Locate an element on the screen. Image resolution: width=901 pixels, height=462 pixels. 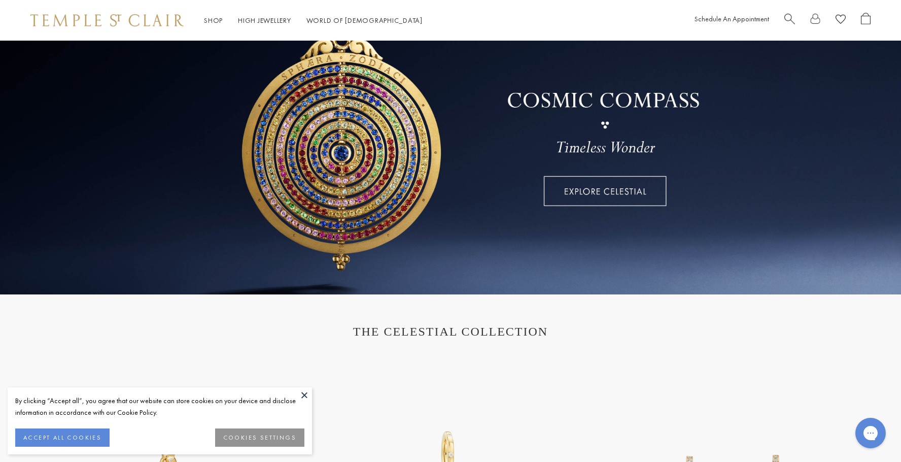
a: View Wishlist is located at coordinates (841, 20).